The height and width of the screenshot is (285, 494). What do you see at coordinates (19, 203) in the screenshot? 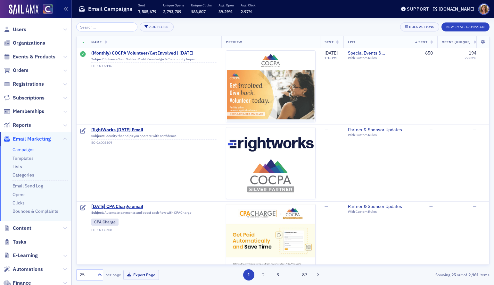
I see `a: Clicks` at bounding box center [19, 203].